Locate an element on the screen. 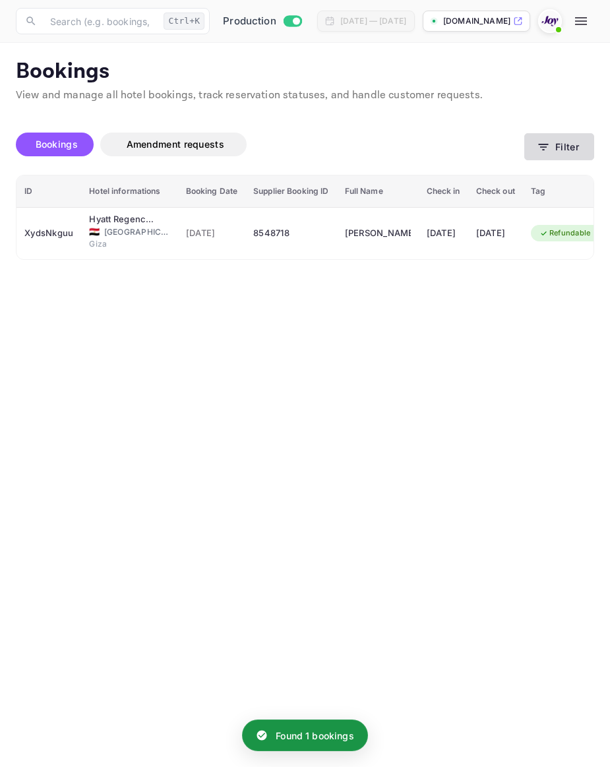 The width and height of the screenshot is (610, 767). button: Filter is located at coordinates (559, 146).